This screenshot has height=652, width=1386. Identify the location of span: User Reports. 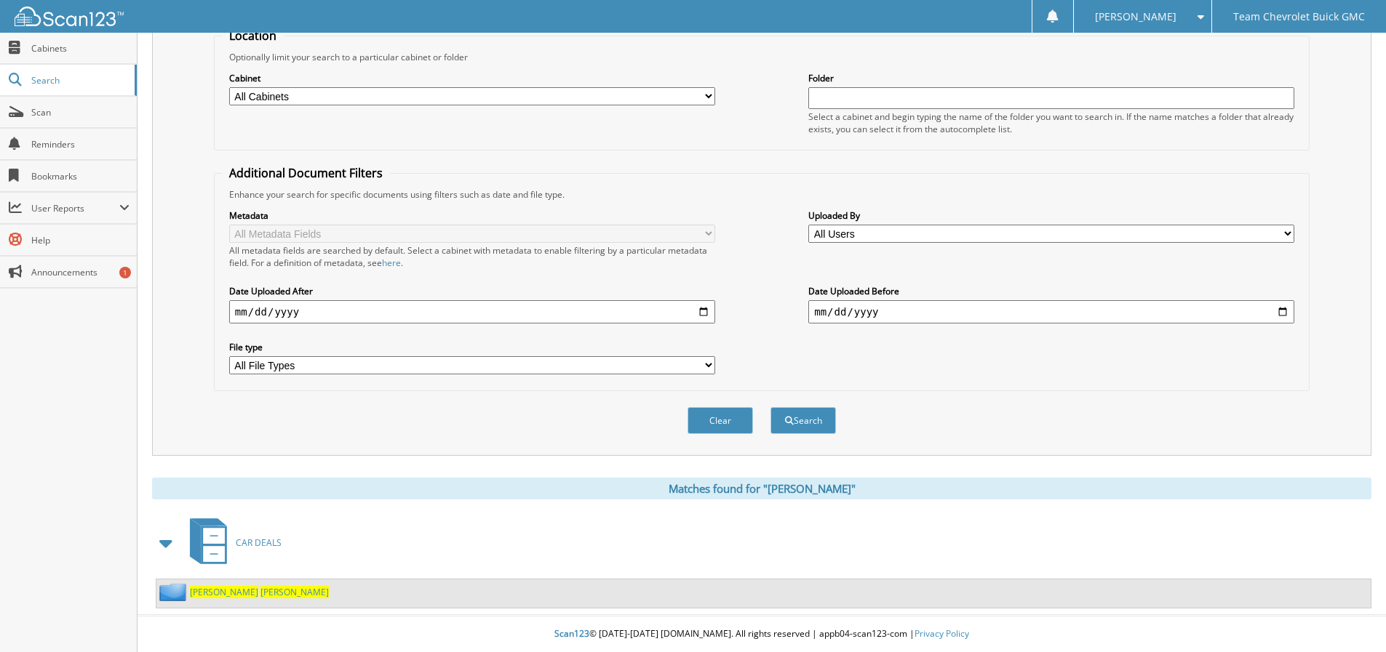
(75, 208).